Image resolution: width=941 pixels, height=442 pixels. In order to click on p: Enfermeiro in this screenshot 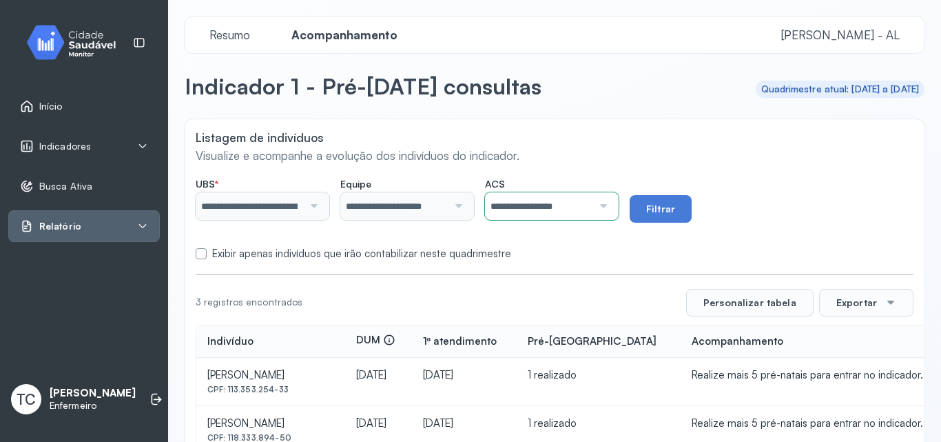, I will do `click(92, 405)`.